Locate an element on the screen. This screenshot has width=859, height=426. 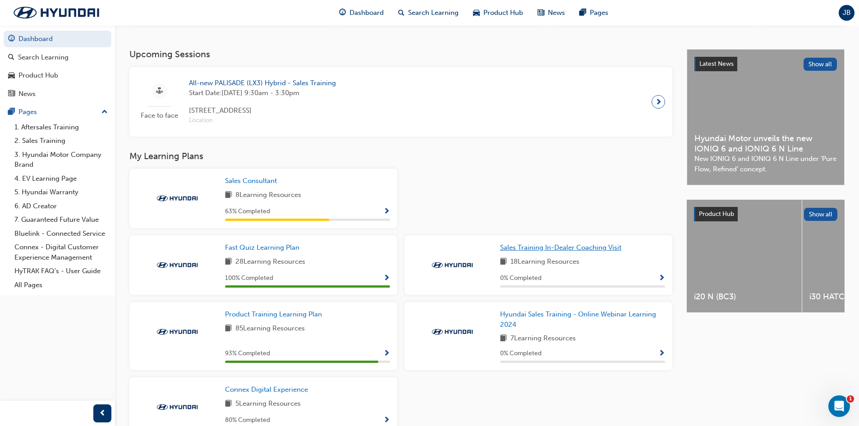
a: News is located at coordinates (57, 94).